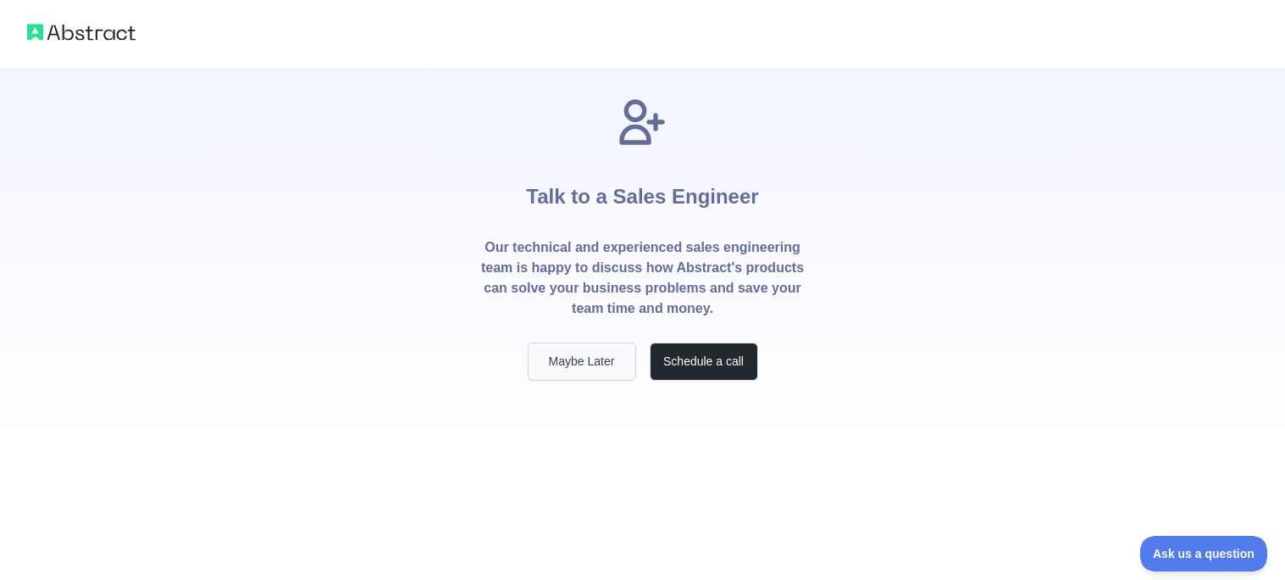 This screenshot has width=1285, height=580. Describe the element at coordinates (643, 278) in the screenshot. I see `p: Our technical and experienced sales engineering team is happy to discuss how Abstract's products ...` at that location.